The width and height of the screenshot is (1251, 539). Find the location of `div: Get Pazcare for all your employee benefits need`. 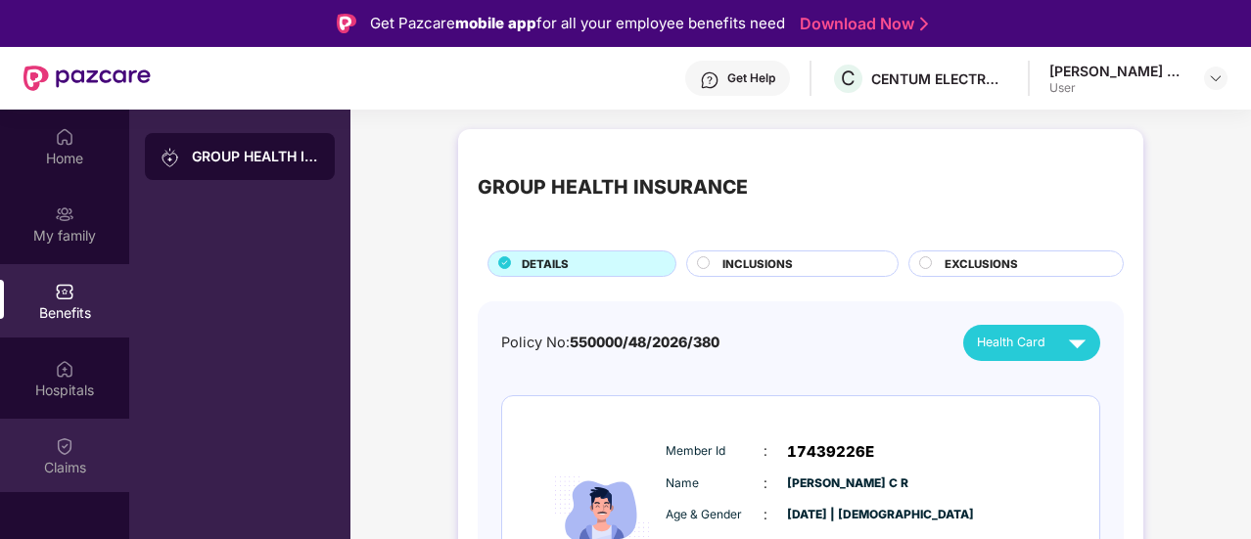

div: Get Pazcare for all your employee benefits need is located at coordinates (578, 23).